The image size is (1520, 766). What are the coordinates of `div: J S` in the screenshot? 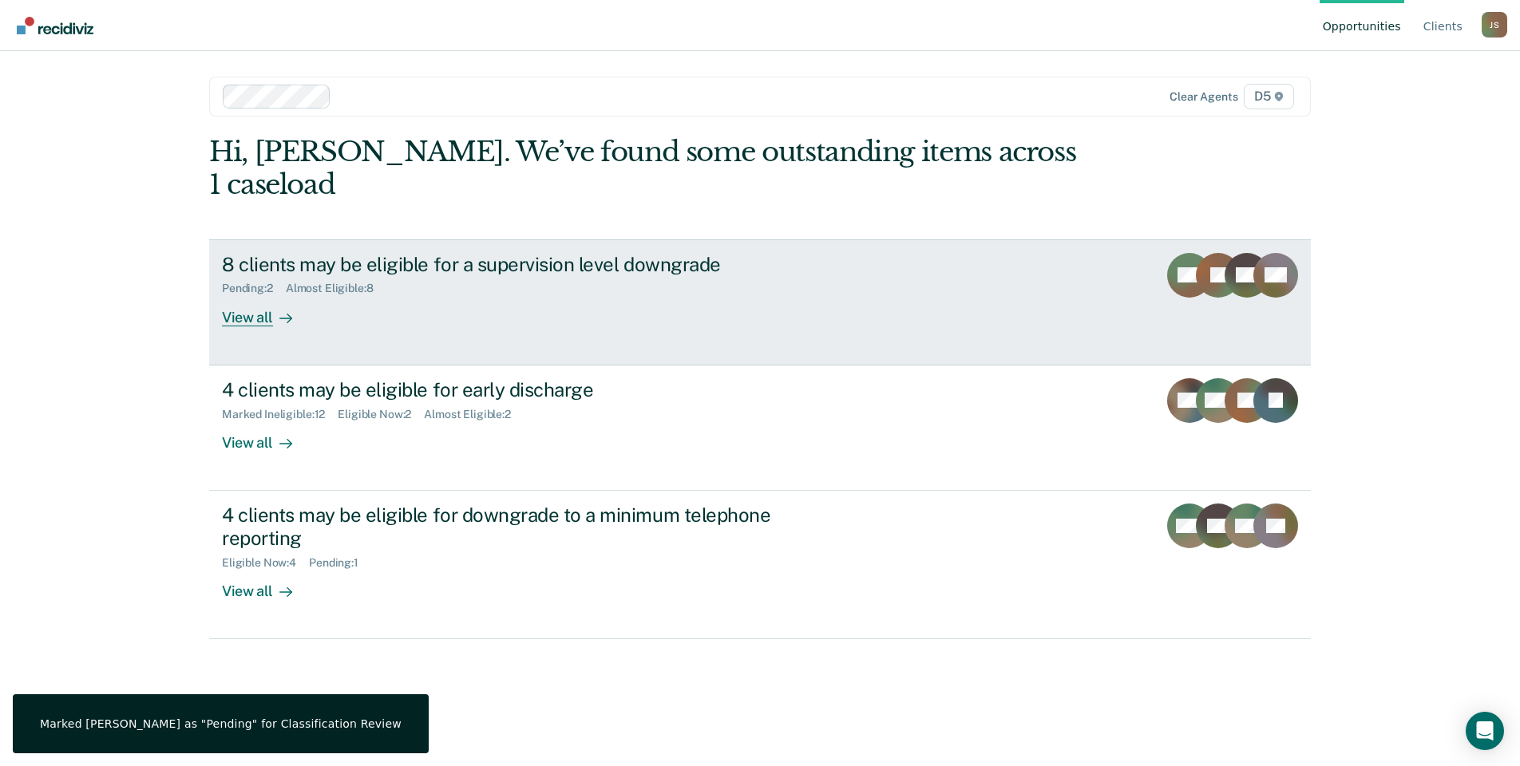 It's located at (1494, 25).